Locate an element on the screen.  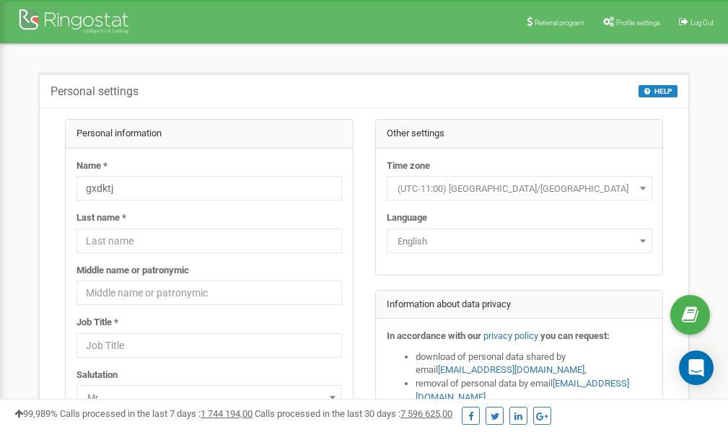
li: removal of personal data by email , is located at coordinates (534, 390).